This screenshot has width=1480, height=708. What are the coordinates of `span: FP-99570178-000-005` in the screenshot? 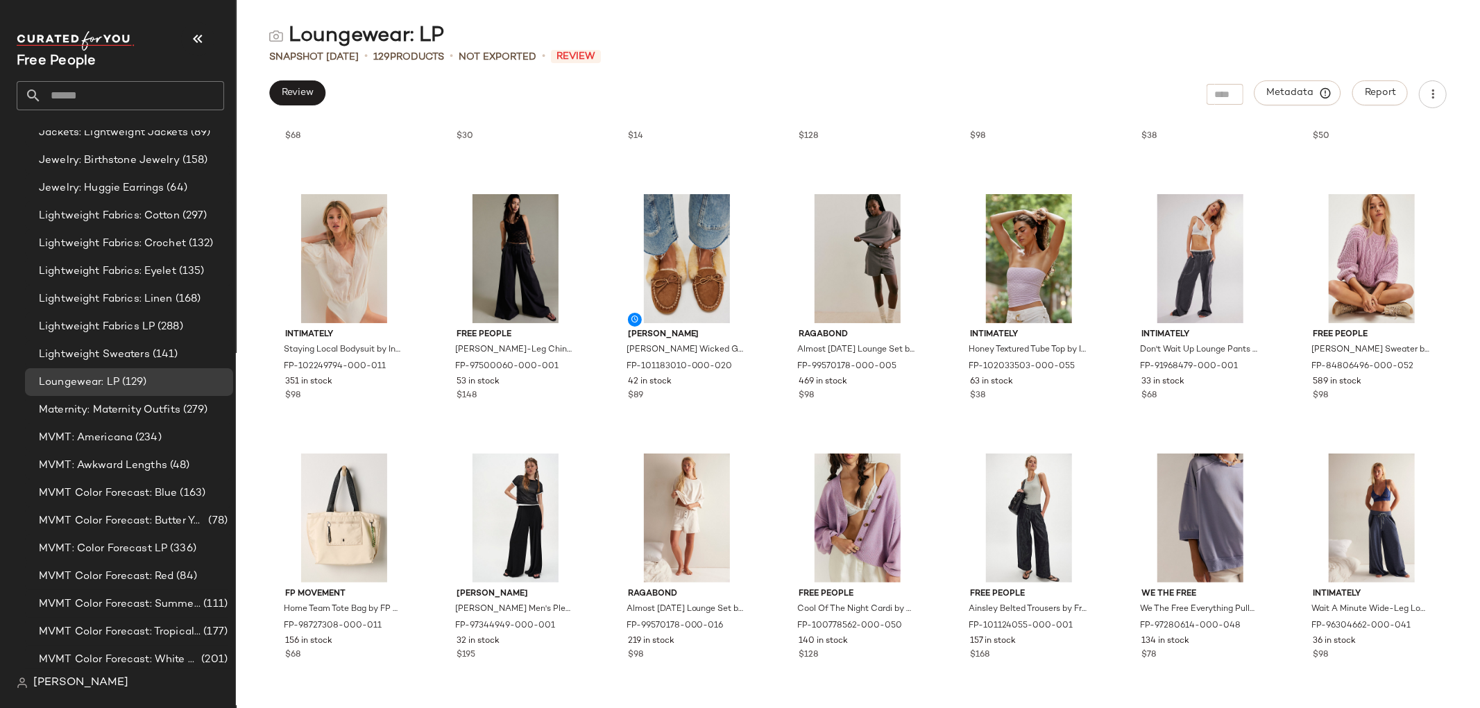 It's located at (846, 367).